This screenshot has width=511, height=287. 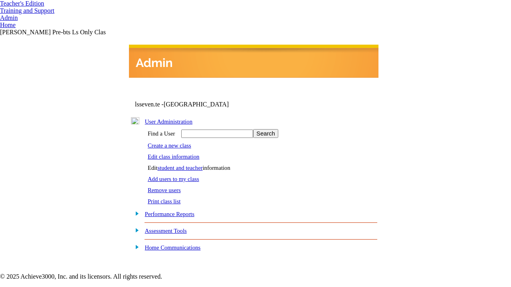 What do you see at coordinates (56, 12) in the screenshot?
I see `img: teacher_arrow_small.png` at bounding box center [56, 12].